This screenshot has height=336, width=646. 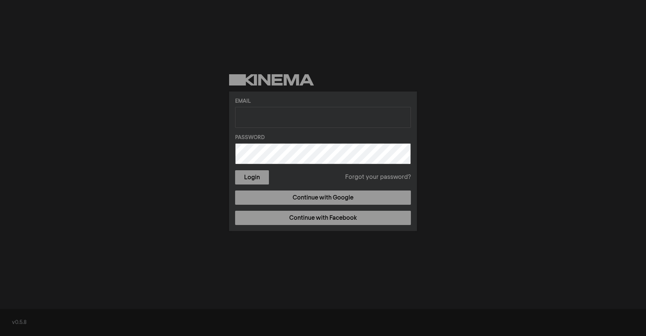 I want to click on a: Continue with Facebook, so click(x=323, y=218).